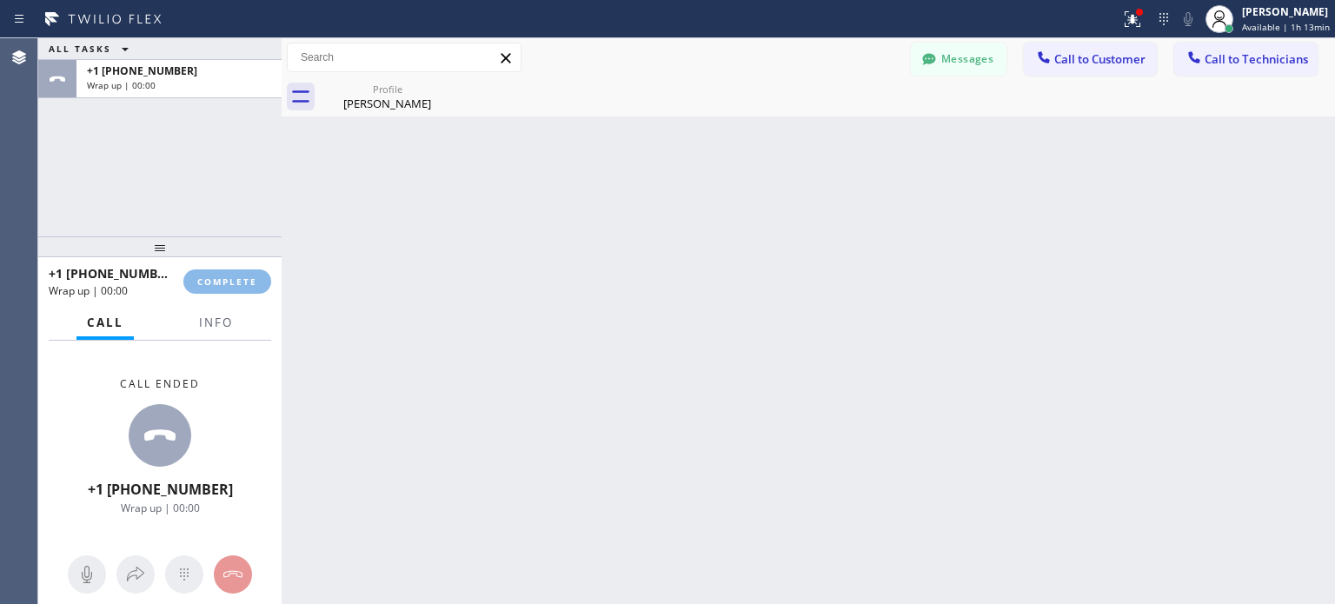 The height and width of the screenshot is (604, 1335). What do you see at coordinates (387, 96) in the screenshot?
I see `div: Lisa Podell` at bounding box center [387, 96].